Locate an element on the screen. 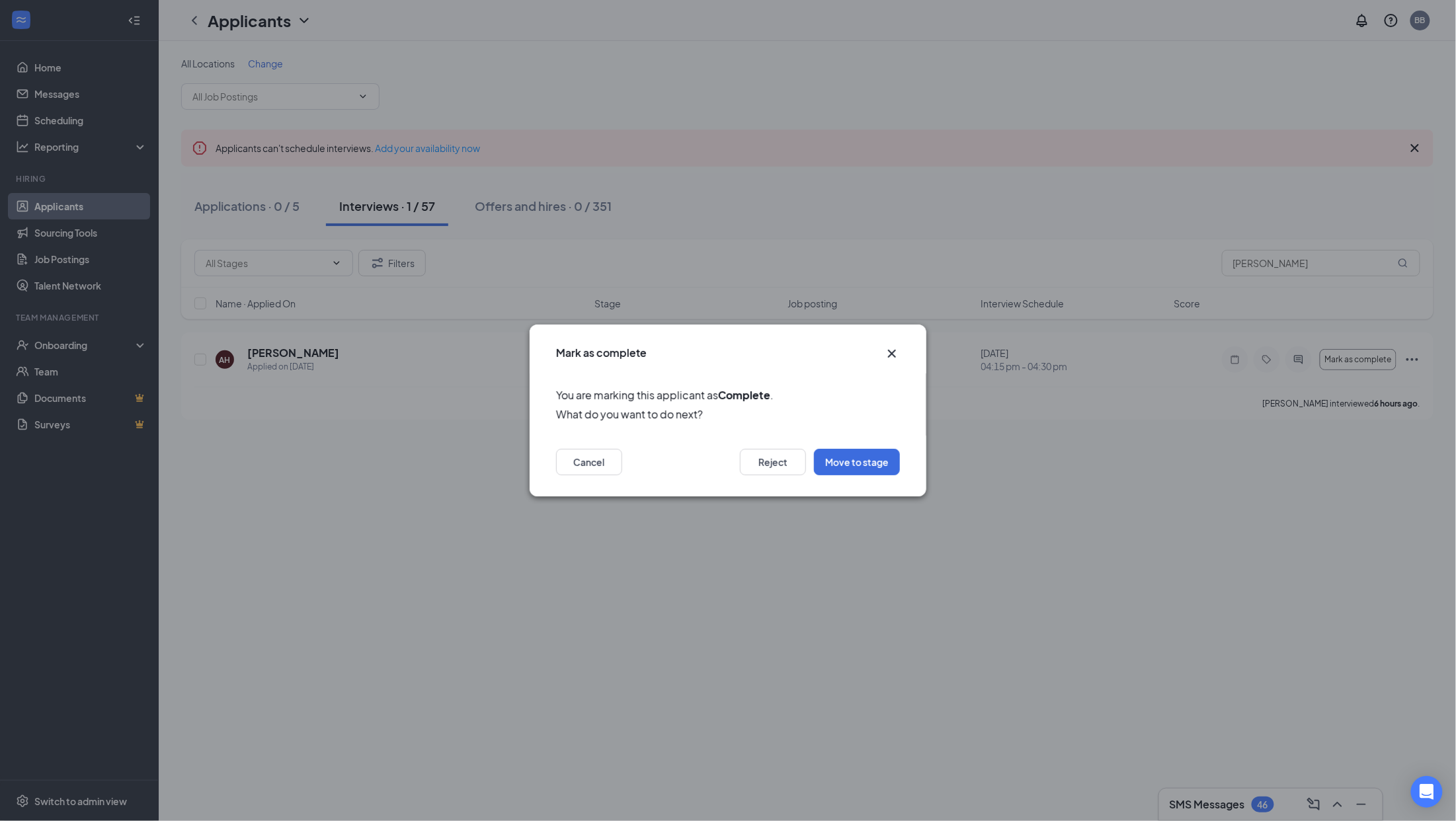 The height and width of the screenshot is (821, 1456). b: Complete is located at coordinates (744, 395).